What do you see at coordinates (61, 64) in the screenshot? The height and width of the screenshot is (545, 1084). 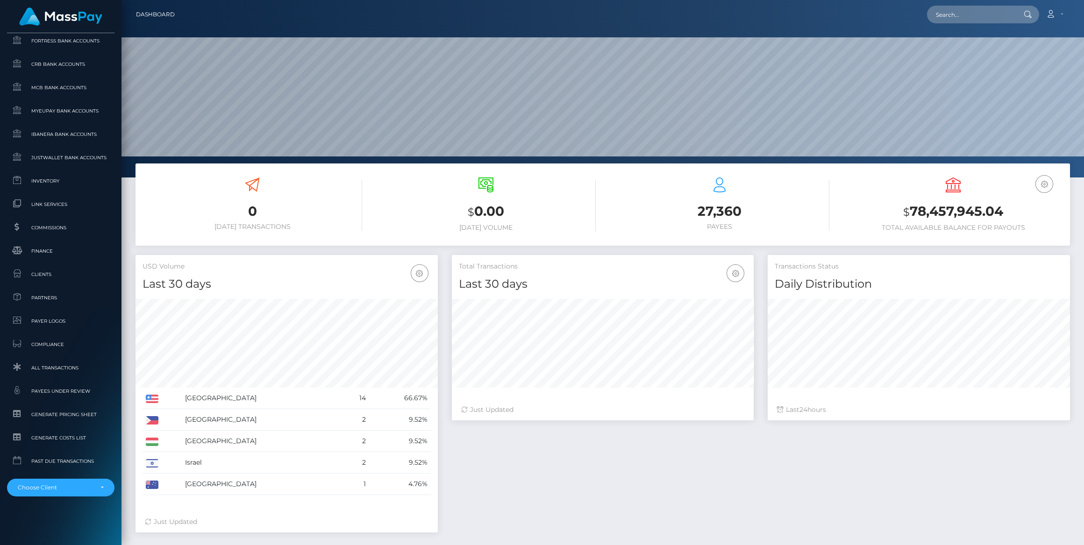 I see `a: CRB Bank Accounts` at bounding box center [61, 64].